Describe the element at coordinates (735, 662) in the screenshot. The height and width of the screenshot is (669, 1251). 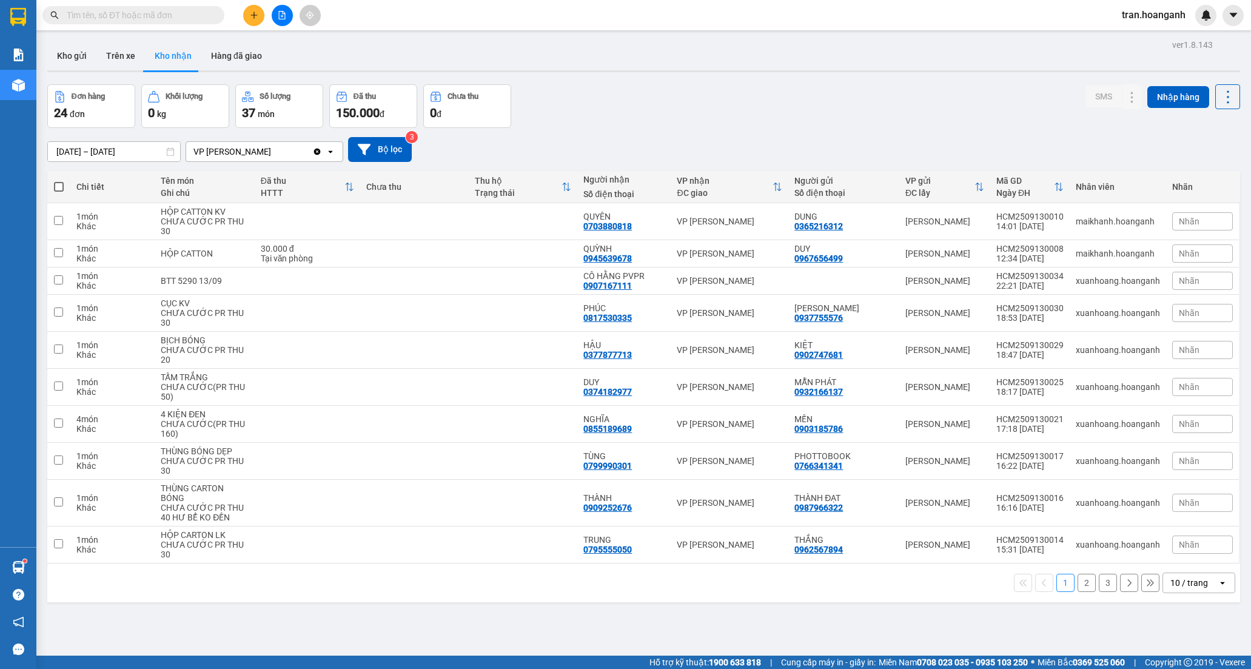
I see `strong: 1900 633 818` at that location.